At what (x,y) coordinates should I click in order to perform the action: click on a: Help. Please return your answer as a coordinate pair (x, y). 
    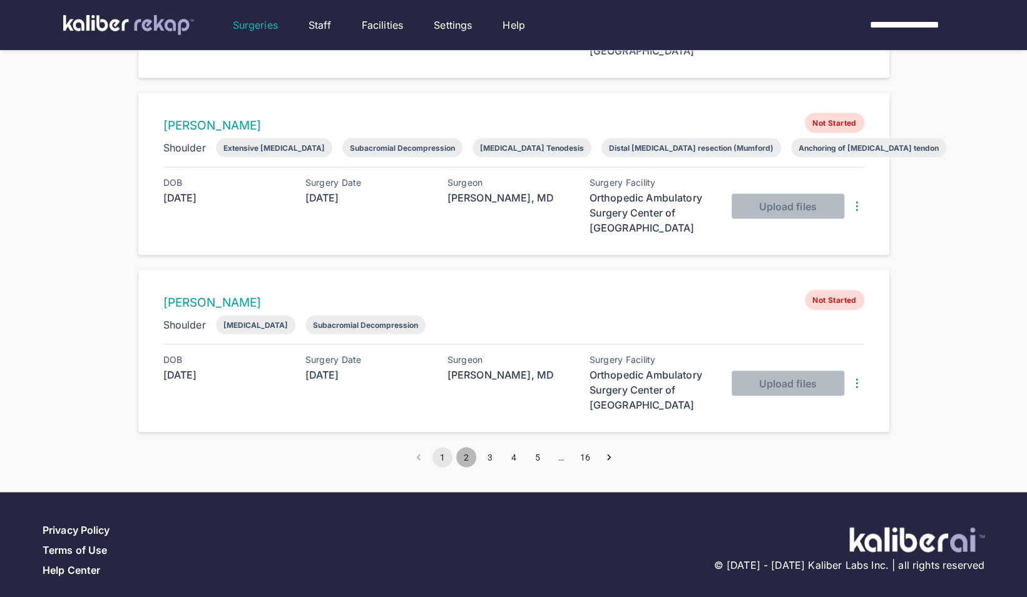
    Looking at the image, I should click on (514, 25).